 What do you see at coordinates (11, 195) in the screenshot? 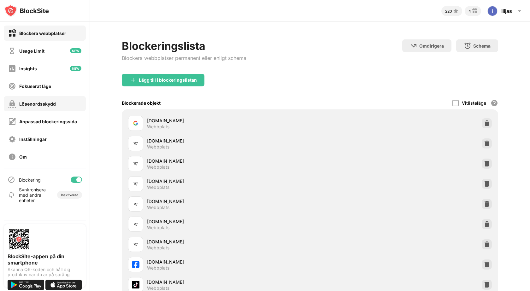
I see `img: sync-icon.svg` at bounding box center [11, 195].